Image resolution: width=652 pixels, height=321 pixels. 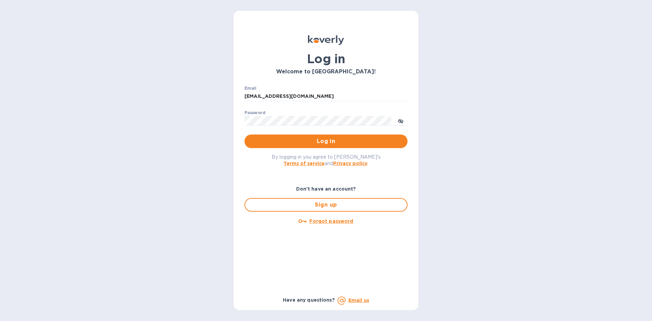 What do you see at coordinates (358, 300) in the screenshot?
I see `b: Email us` at bounding box center [358, 300].